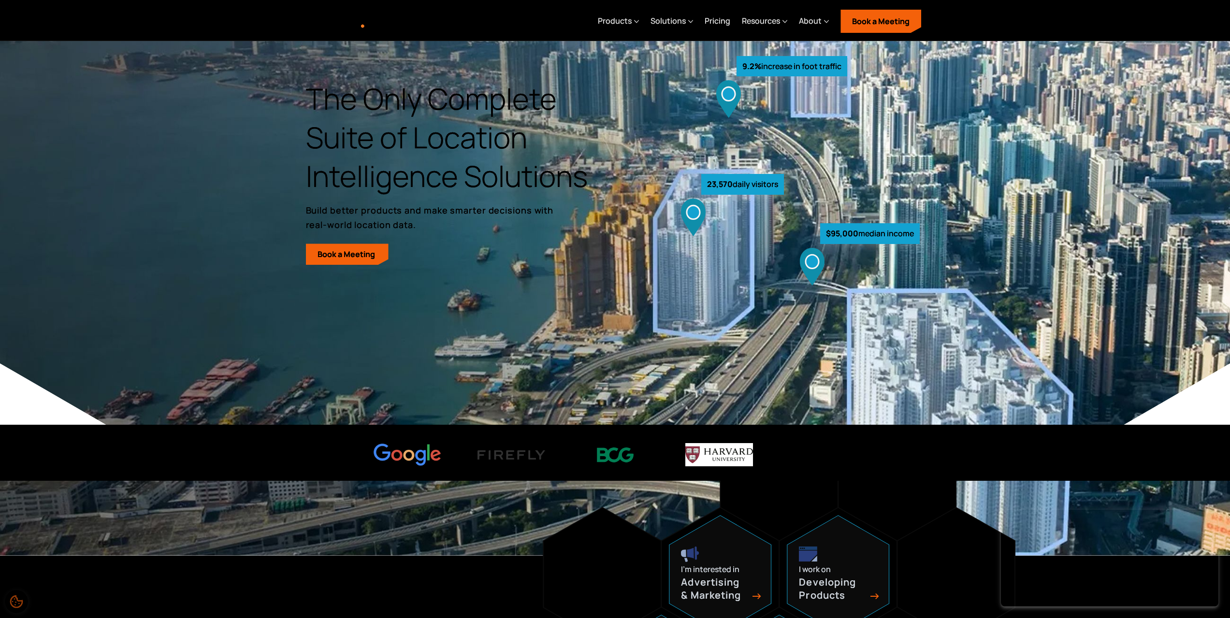 The width and height of the screenshot is (1230, 618). I want to click on div: increase in foot traffic, so click(792, 66).